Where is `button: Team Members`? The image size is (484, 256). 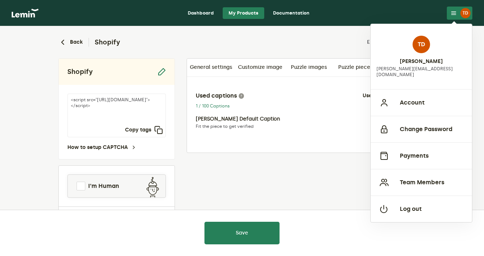
button: Team Members is located at coordinates (421, 182).